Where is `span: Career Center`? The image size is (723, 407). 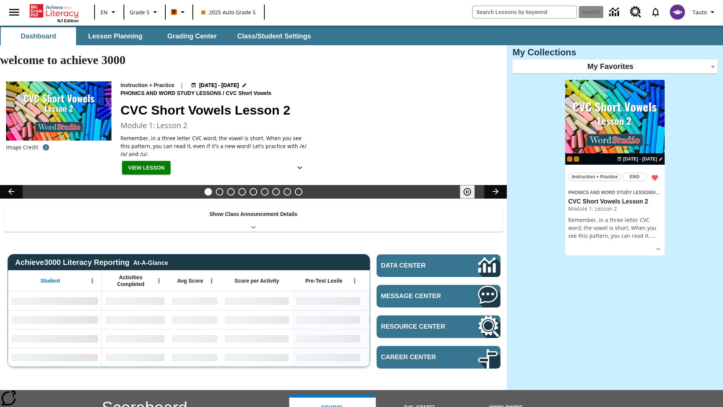
span: Career Center is located at coordinates (418, 357).